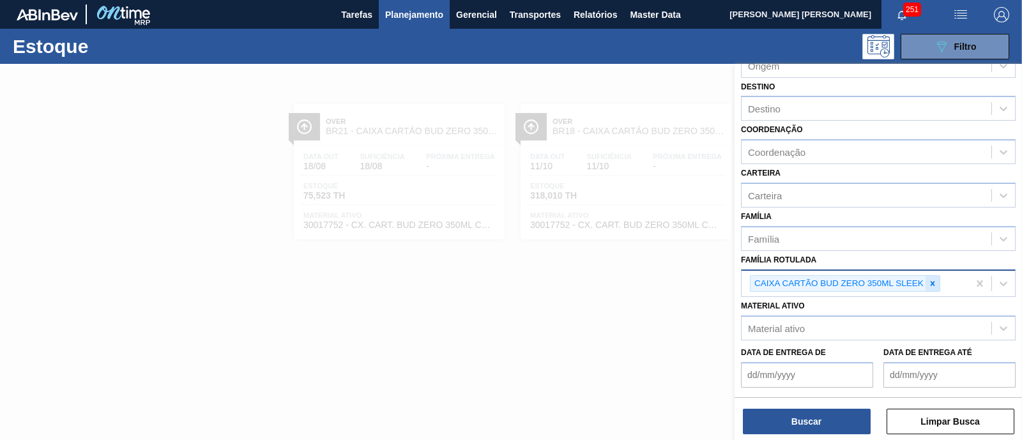 The width and height of the screenshot is (1022, 440). What do you see at coordinates (777, 152) in the screenshot?
I see `div: Coordenação` at bounding box center [777, 152].